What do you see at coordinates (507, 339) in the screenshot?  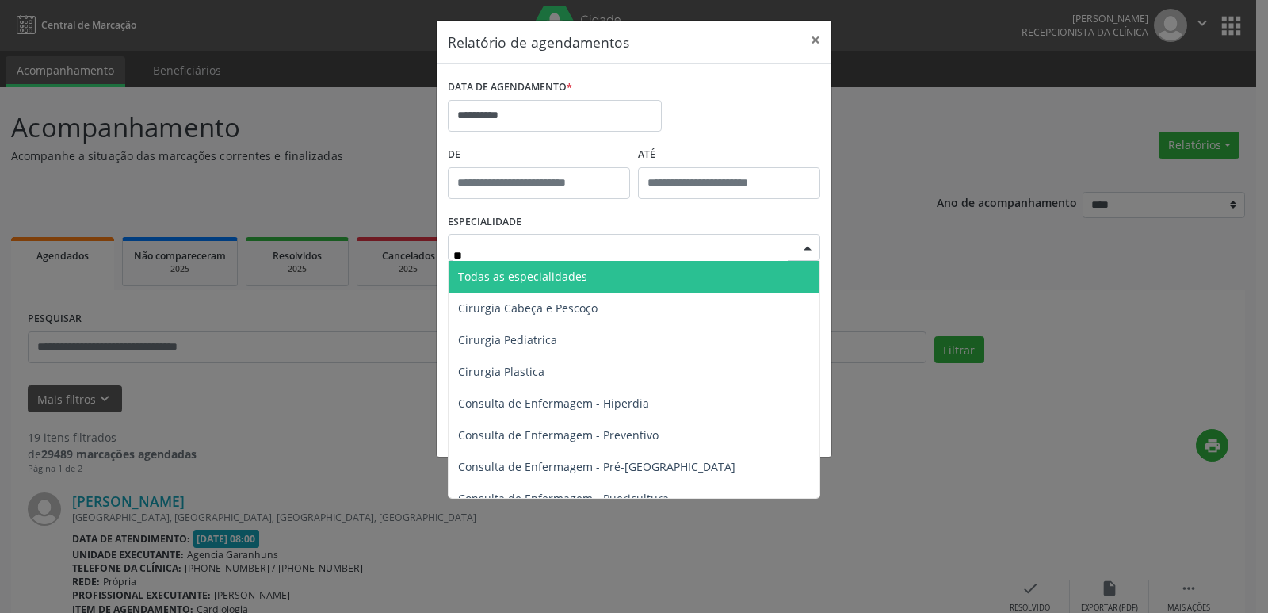 I see `span: Cirurgia Pediatrica` at bounding box center [507, 339].